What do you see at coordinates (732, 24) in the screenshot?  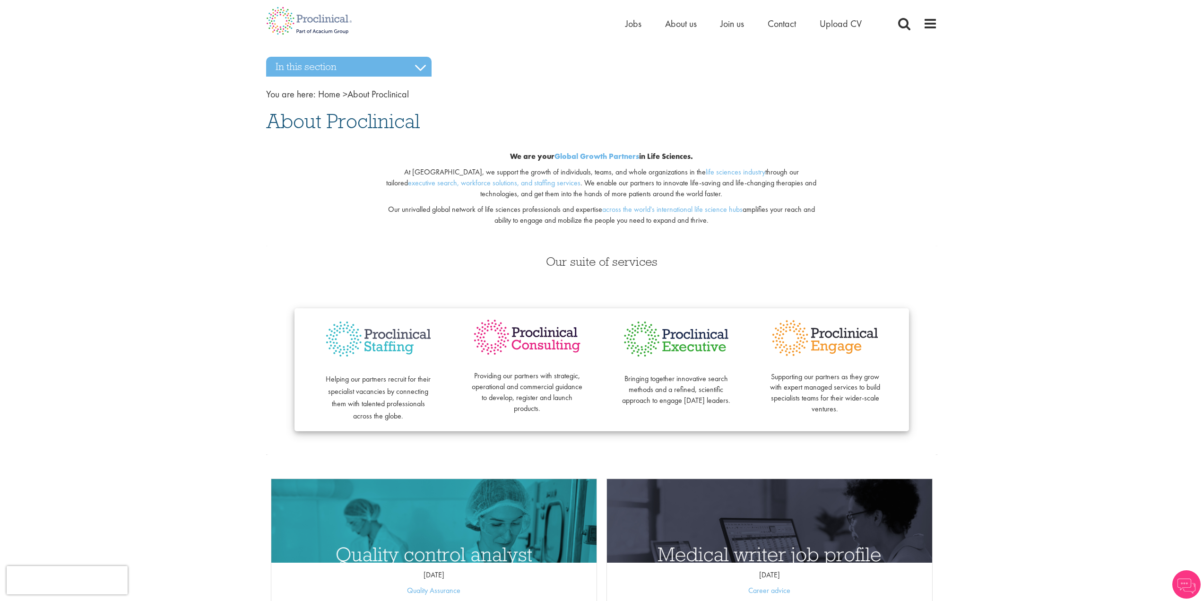 I see `span: Join us` at bounding box center [732, 24].